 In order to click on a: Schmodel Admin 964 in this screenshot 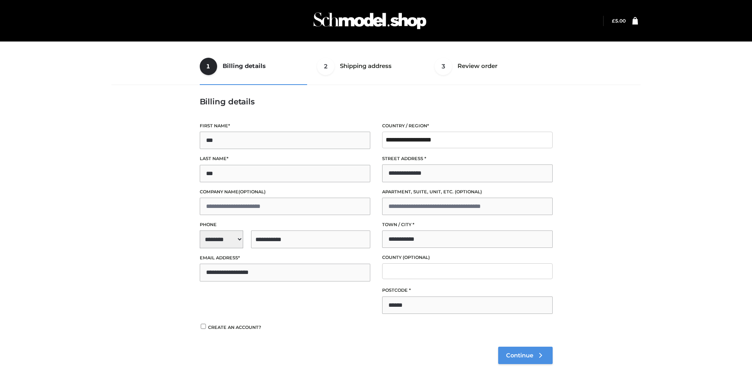, I will do `click(370, 21)`.